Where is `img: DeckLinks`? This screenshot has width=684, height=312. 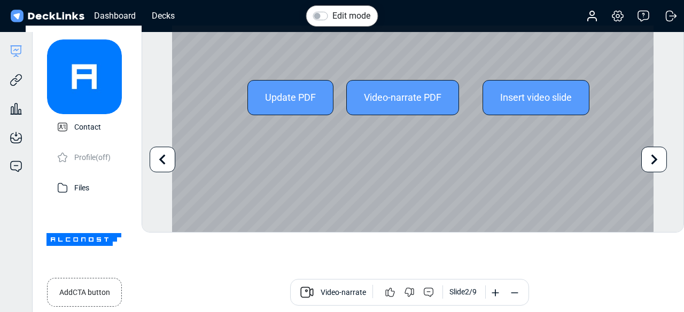 img: DeckLinks is located at coordinates (47, 16).